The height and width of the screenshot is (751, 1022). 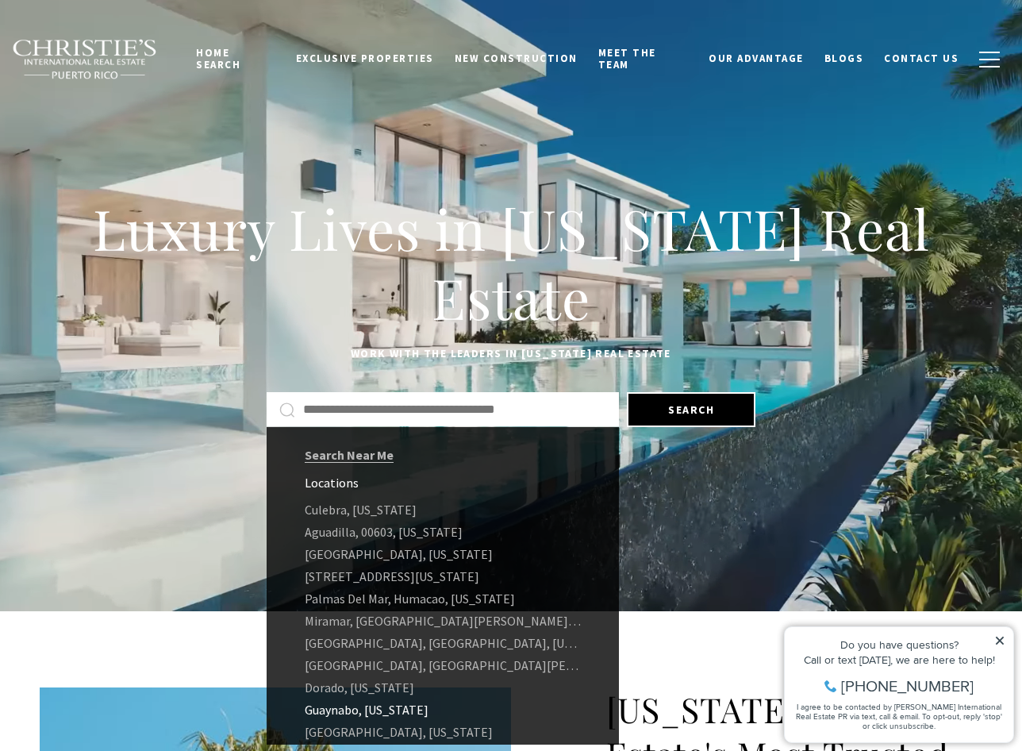 I want to click on input: Search by Address, City, or Neighborhood, so click(x=455, y=410).